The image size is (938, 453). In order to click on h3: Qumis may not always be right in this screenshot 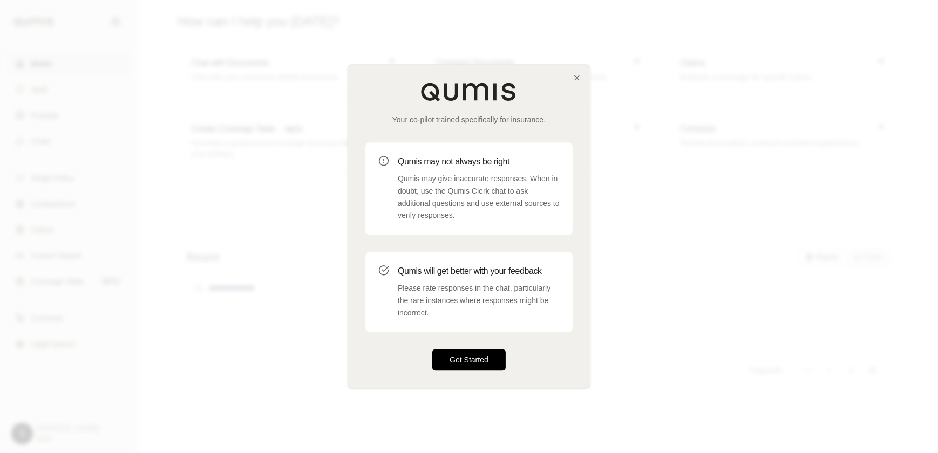, I will do `click(479, 162)`.